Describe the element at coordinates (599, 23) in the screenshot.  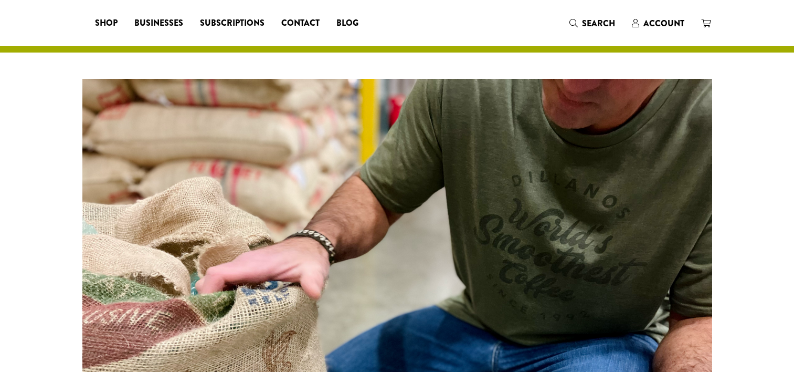
I see `span: Search` at that location.